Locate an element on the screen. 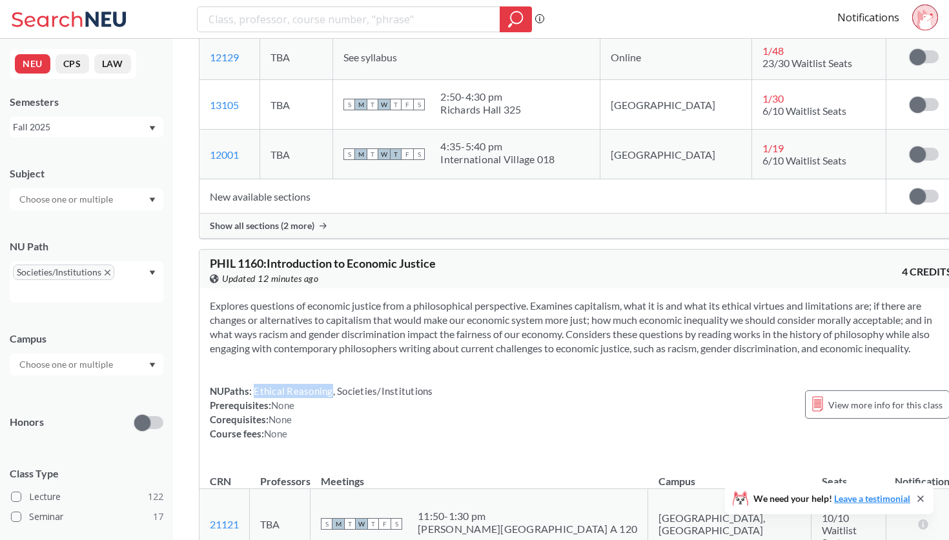 This screenshot has height=540, width=949. span: Ethical Reasoning, Societies/Institutions is located at coordinates (342, 391).